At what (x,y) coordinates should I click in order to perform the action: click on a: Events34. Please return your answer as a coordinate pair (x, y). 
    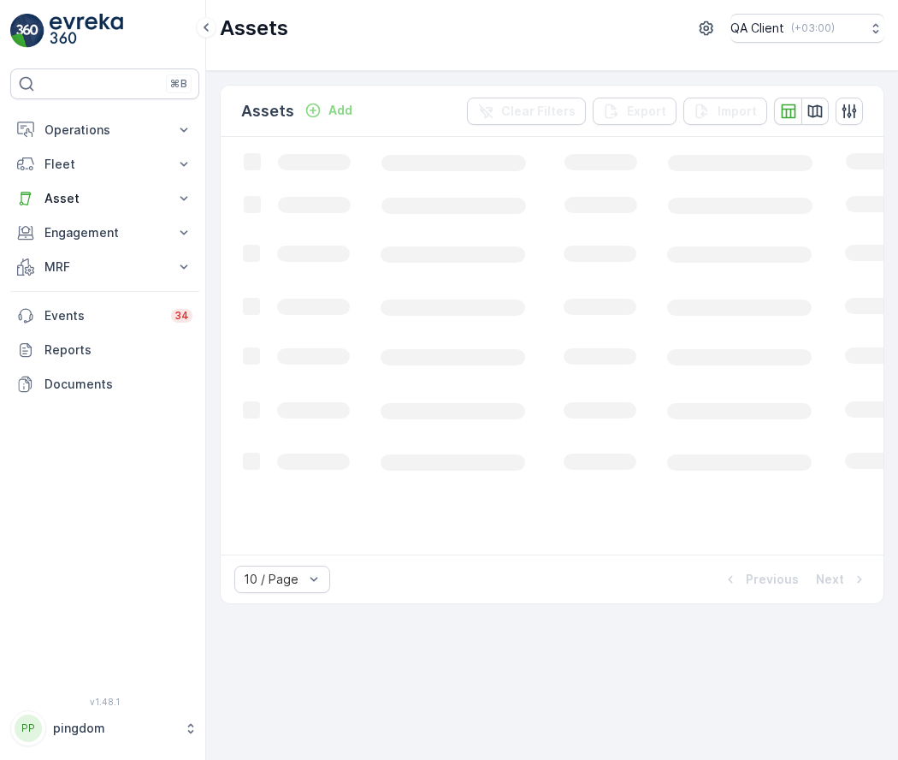
    Looking at the image, I should click on (104, 316).